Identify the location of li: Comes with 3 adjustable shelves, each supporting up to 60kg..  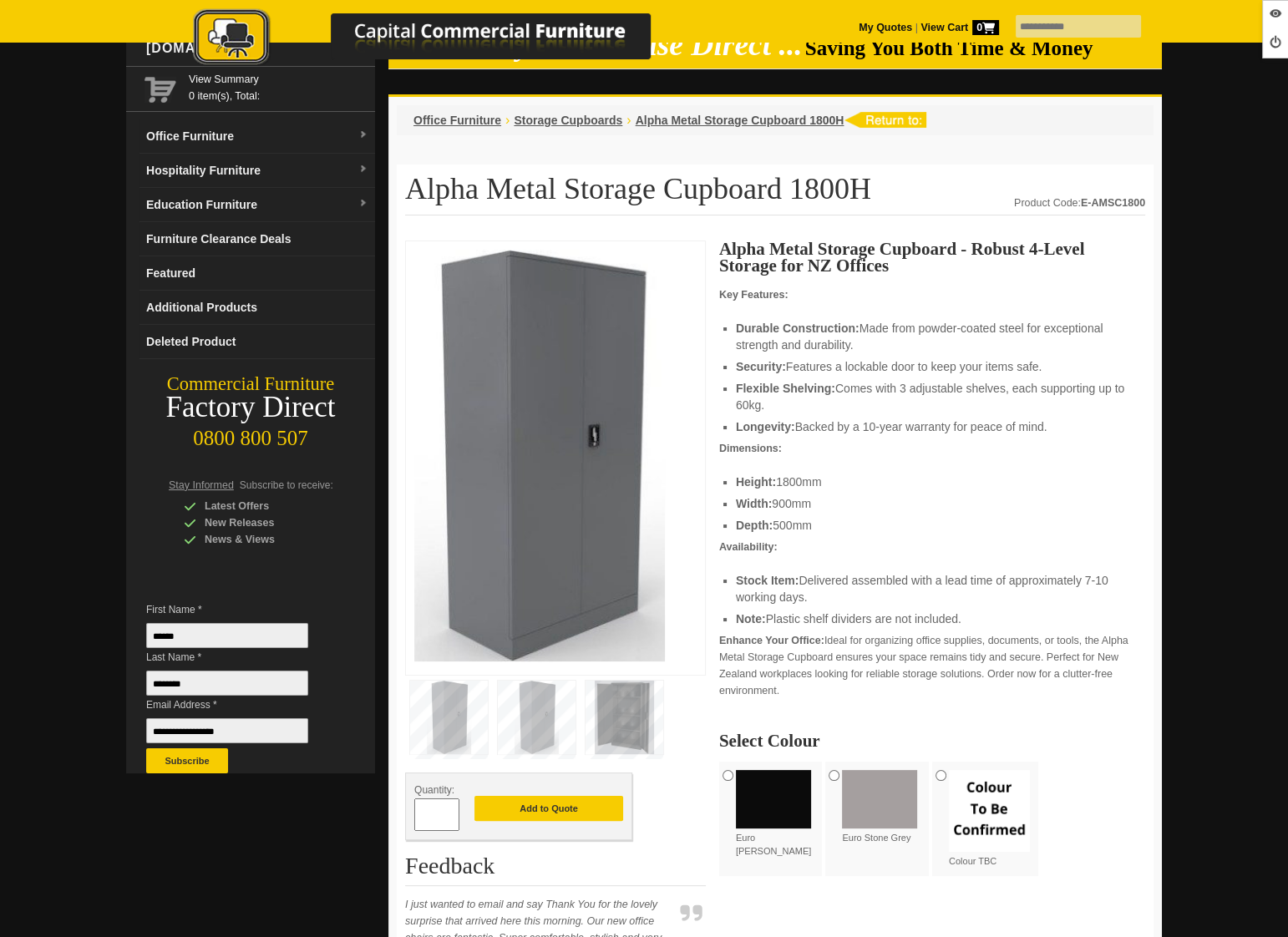
(932, 397).